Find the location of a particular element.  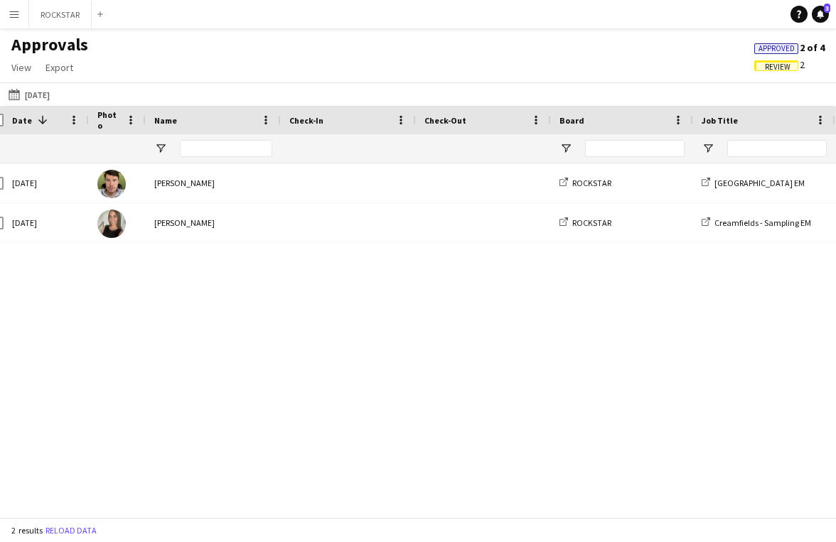

span: Date is located at coordinates (22, 120).